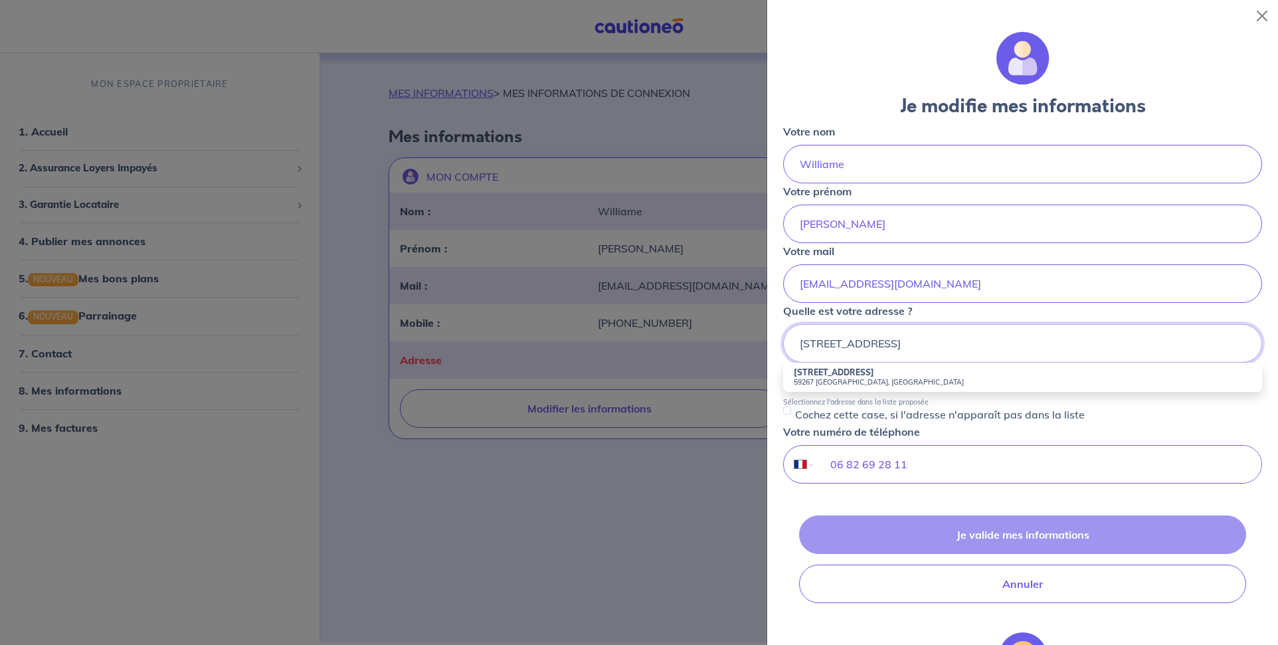 The image size is (1278, 645). What do you see at coordinates (817, 191) in the screenshot?
I see `p: Votre prénom` at bounding box center [817, 191].